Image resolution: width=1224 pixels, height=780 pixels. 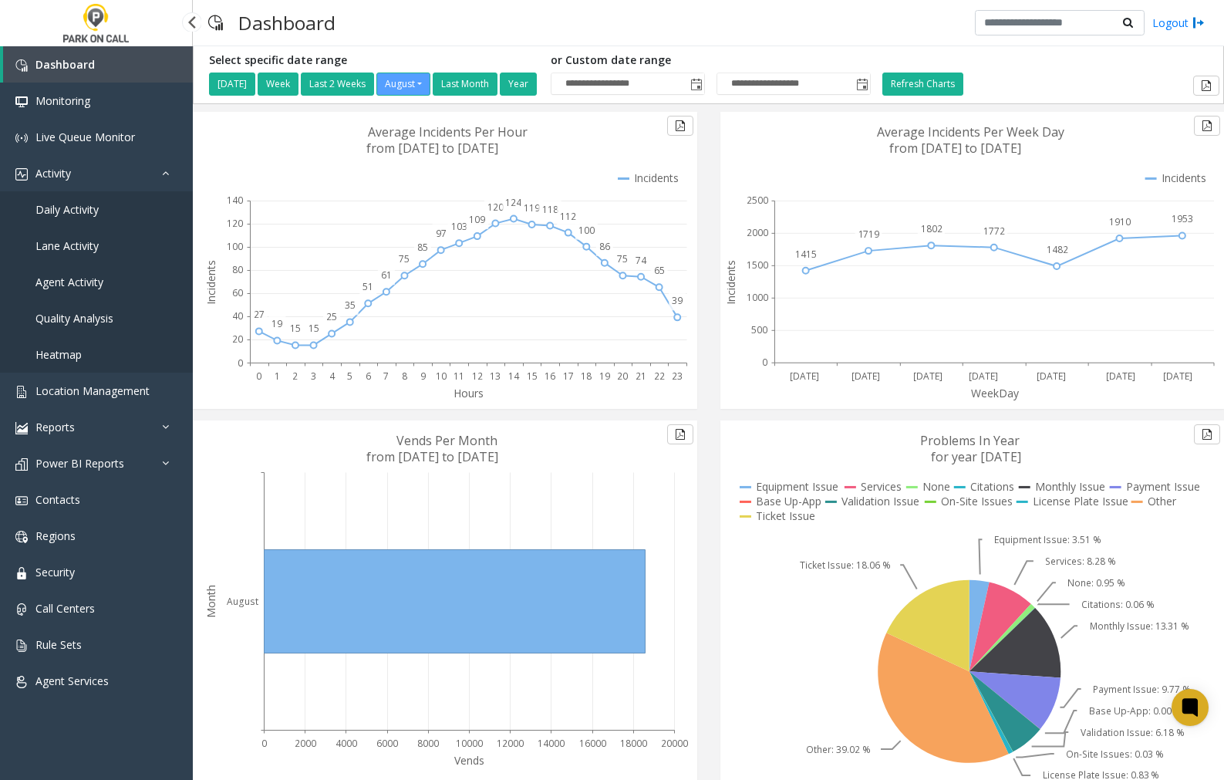 I want to click on text: 6, so click(x=368, y=375).